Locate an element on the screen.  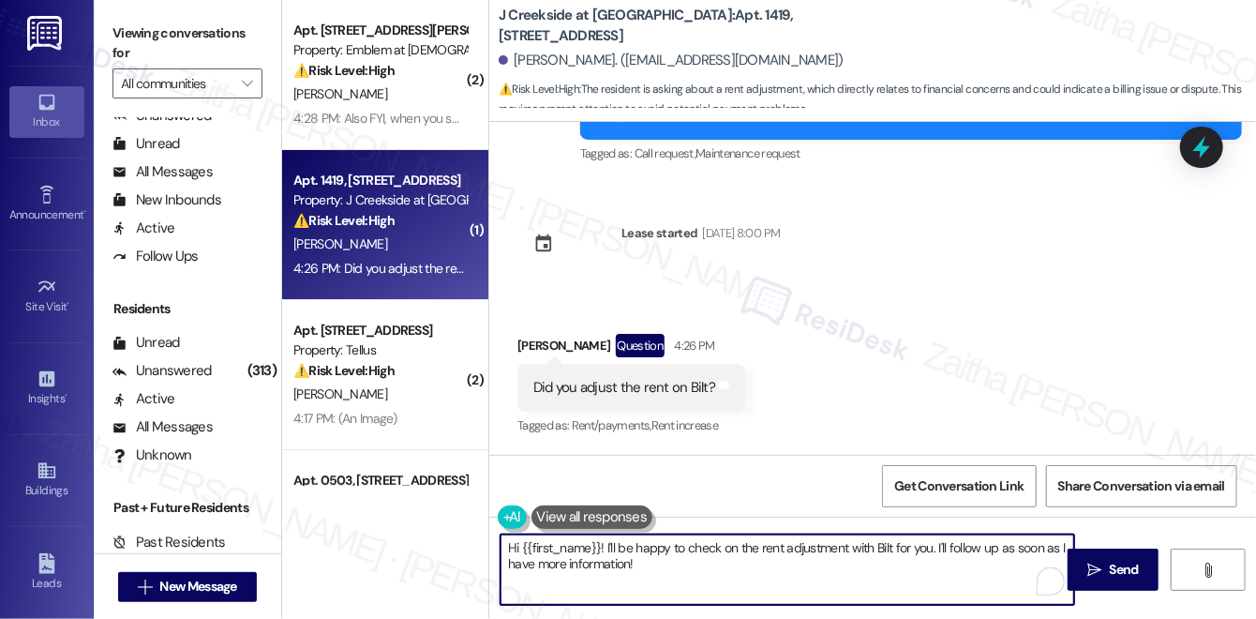
span: : The resident is asking about a rent adjustment, which directly relates to financial concerns an... is located at coordinates (877, 99).